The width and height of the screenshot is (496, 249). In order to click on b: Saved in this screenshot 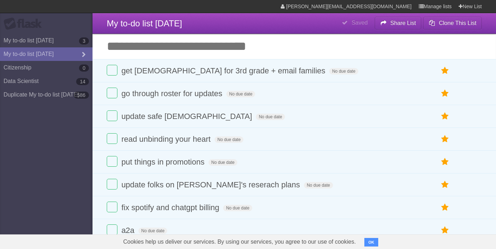, I will do `click(360, 22)`.